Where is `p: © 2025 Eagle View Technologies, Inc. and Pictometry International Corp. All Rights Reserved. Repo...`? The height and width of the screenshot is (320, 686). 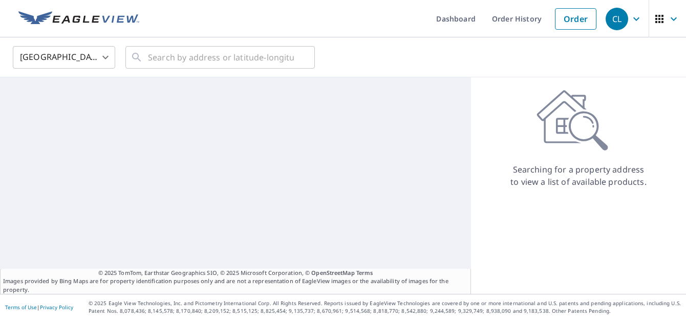 p: © 2025 Eagle View Technologies, Inc. and Pictometry International Corp. All Rights Reserved. Repo... is located at coordinates (384, 307).